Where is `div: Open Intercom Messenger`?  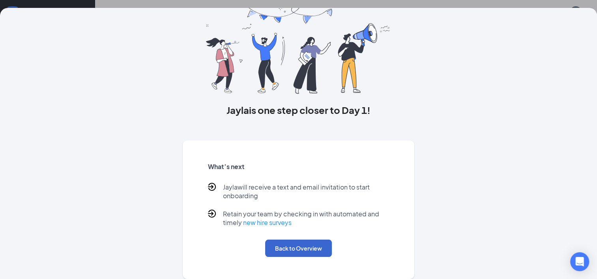 div: Open Intercom Messenger is located at coordinates (579, 262).